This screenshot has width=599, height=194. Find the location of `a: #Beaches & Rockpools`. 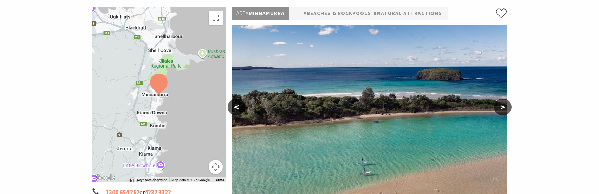

a: #Beaches & Rockpools is located at coordinates (337, 13).